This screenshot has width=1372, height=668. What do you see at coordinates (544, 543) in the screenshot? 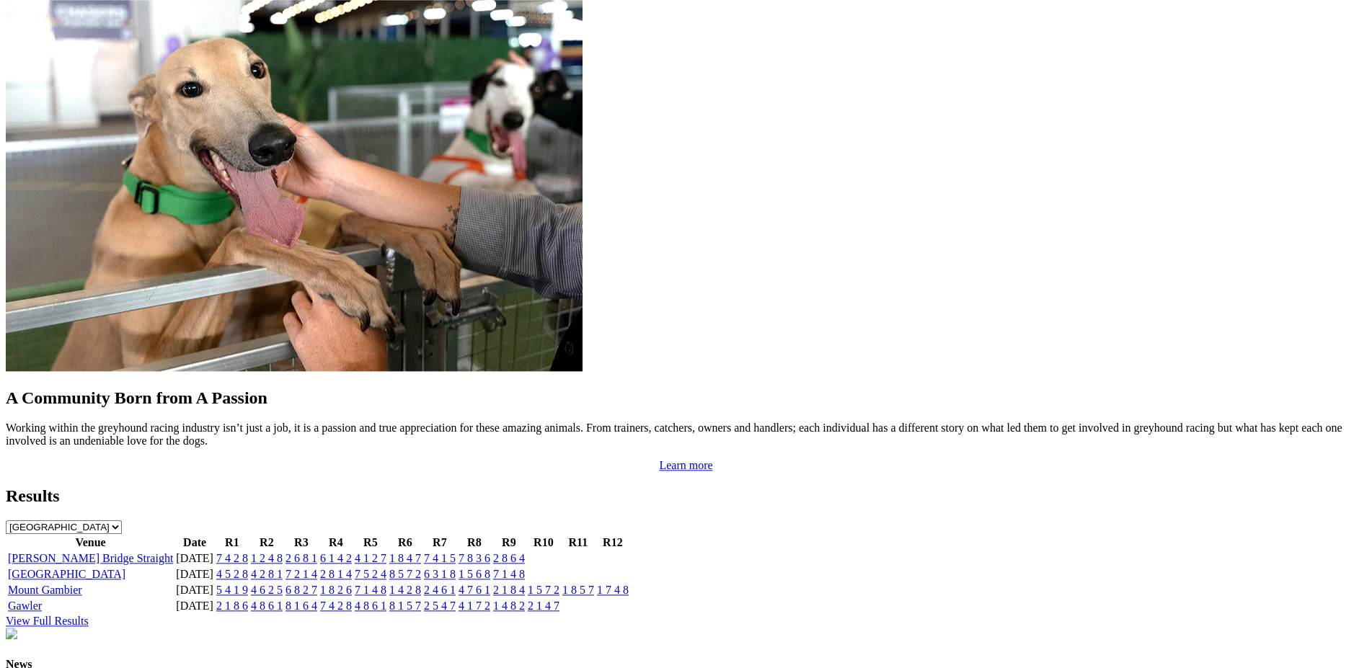
I see `th: R10` at bounding box center [544, 543].